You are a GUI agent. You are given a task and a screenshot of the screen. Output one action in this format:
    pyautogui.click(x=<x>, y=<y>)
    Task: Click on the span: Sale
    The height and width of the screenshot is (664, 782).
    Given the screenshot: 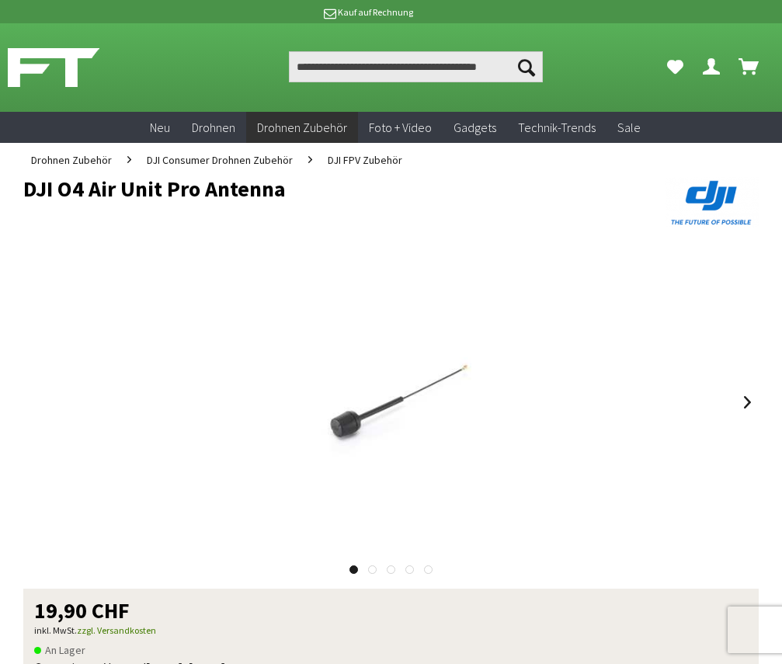 What is the action you would take?
    pyautogui.click(x=629, y=127)
    